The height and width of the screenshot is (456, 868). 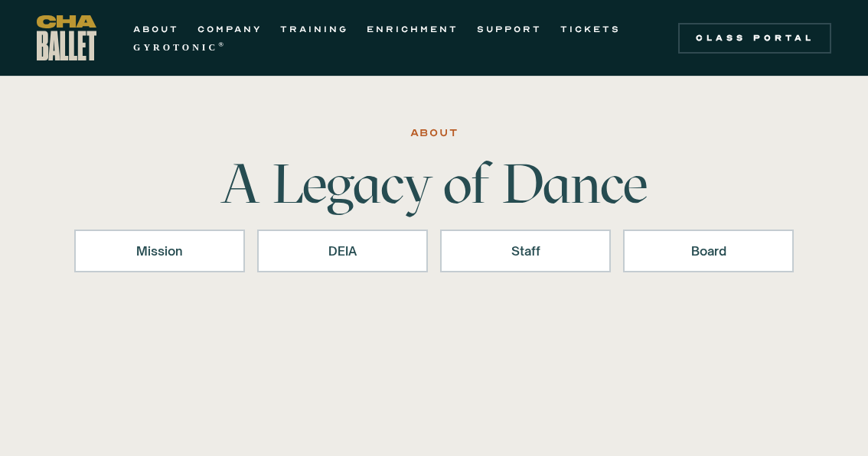 I want to click on a: ENRICHMENT, so click(x=413, y=29).